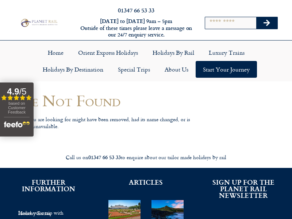  What do you see at coordinates (49, 213) in the screenshot?
I see `a: Insure your trip with Holiday Extras` at bounding box center [49, 213].